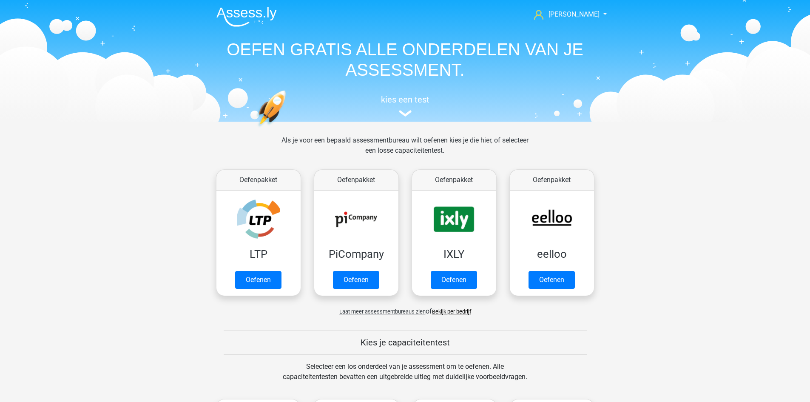 This screenshot has width=810, height=402. Describe the element at coordinates (247, 17) in the screenshot. I see `img: Assessly` at that location.